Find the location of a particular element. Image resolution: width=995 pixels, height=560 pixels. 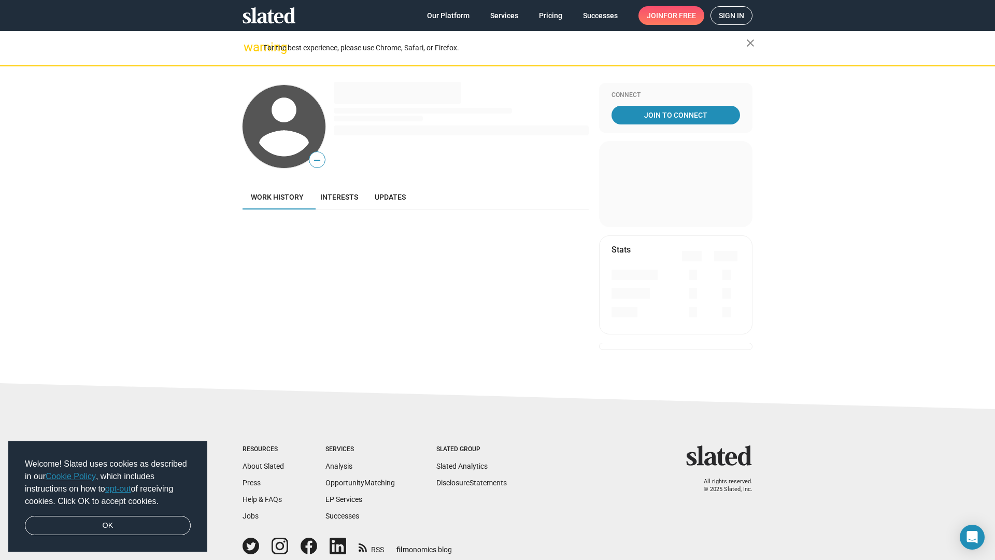

a: Analysis is located at coordinates (339, 466).